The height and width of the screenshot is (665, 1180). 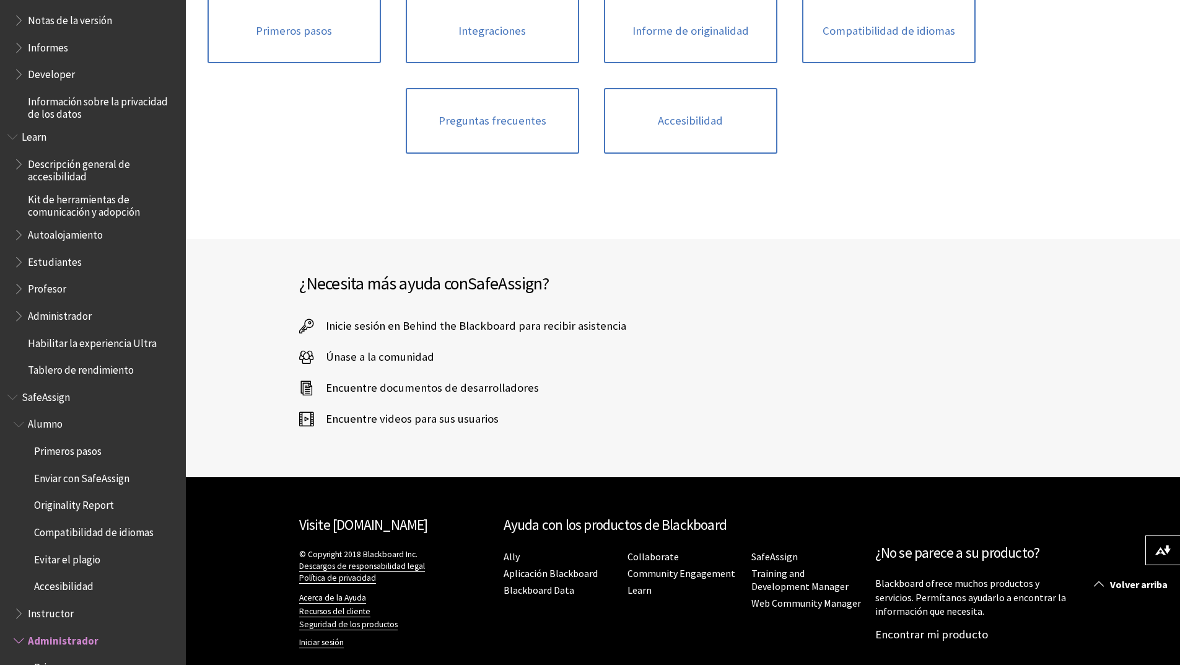 What do you see at coordinates (373, 357) in the screenshot?
I see `span: Únase a la comunidad` at bounding box center [373, 357].